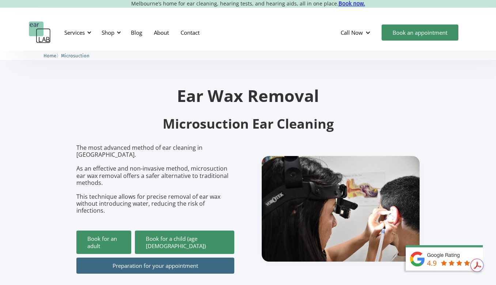  What do you see at coordinates (155, 266) in the screenshot?
I see `a: Preparation for your appointment` at bounding box center [155, 266].